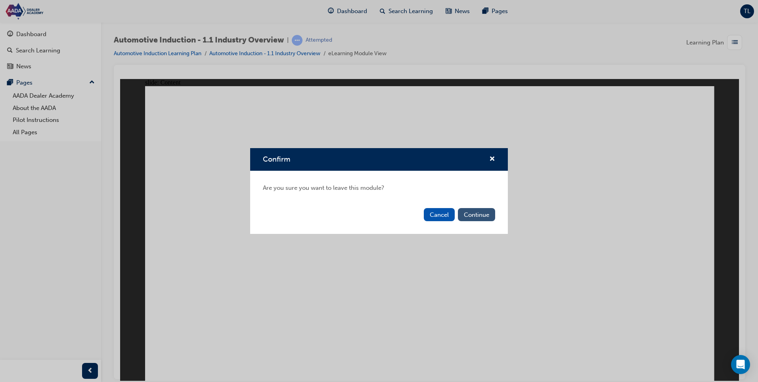 The image size is (758, 382). What do you see at coordinates (439, 214) in the screenshot?
I see `button: Cancel` at bounding box center [439, 214].